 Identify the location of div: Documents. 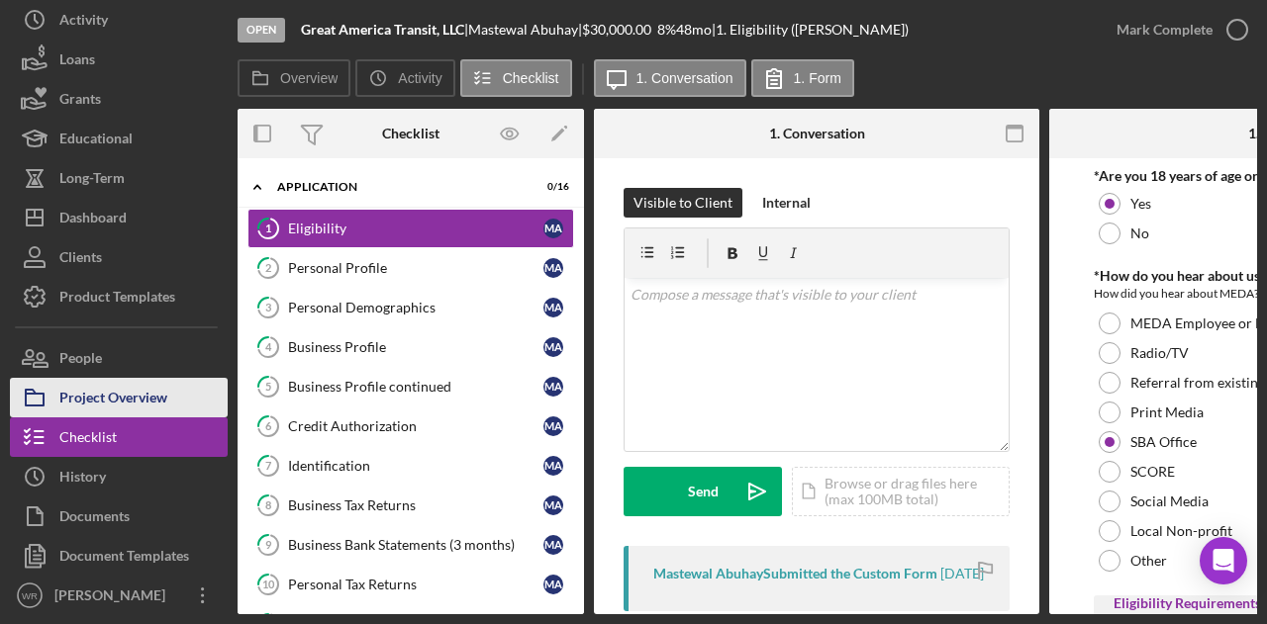
(94, 518).